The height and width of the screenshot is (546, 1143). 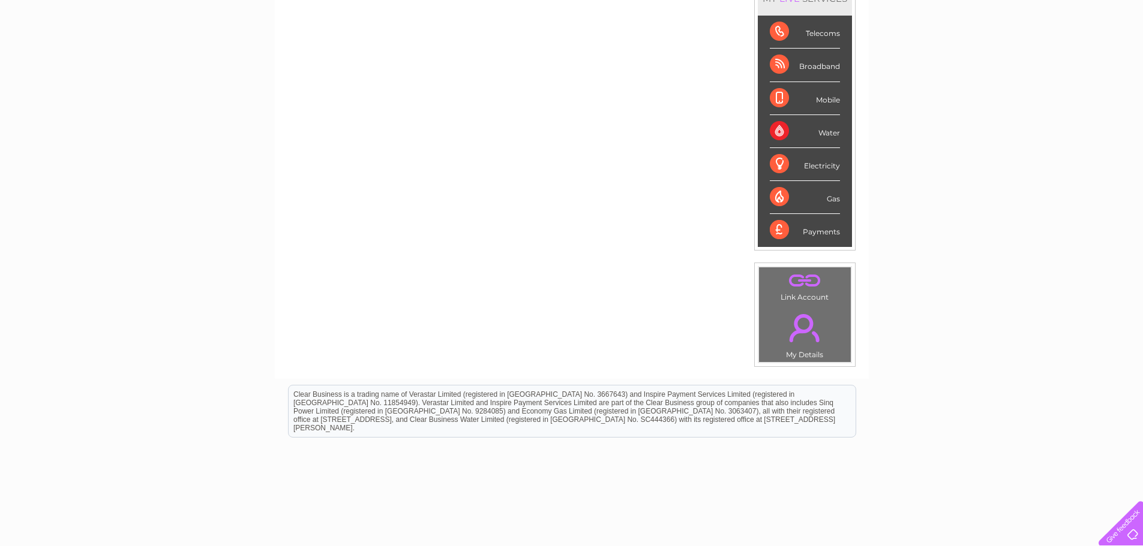 What do you see at coordinates (804, 230) in the screenshot?
I see `div: Payments` at bounding box center [804, 230].